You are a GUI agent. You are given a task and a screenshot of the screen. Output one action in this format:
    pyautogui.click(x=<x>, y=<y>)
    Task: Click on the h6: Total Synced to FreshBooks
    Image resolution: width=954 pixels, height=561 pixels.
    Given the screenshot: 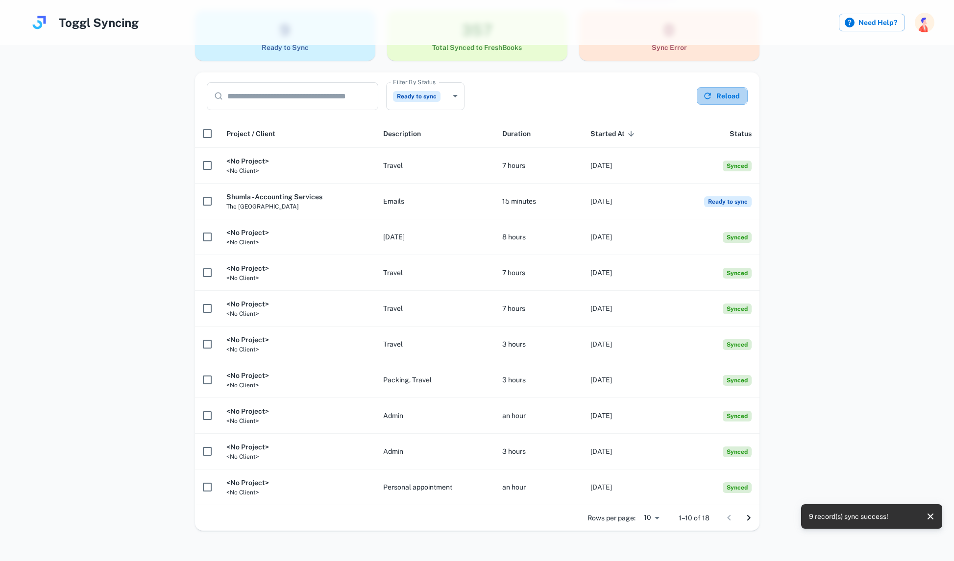 What is the action you would take?
    pyautogui.click(x=477, y=48)
    